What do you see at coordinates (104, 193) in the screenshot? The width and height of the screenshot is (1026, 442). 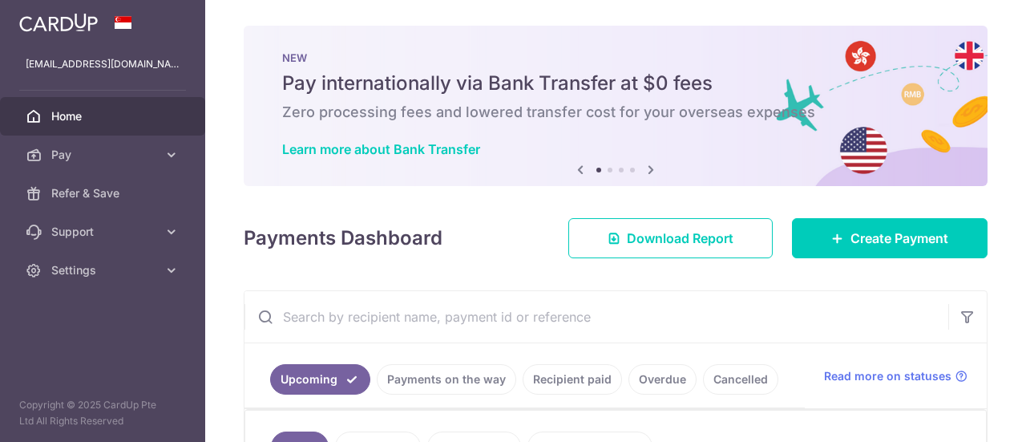 I see `span: Refer & Save` at bounding box center [104, 193].